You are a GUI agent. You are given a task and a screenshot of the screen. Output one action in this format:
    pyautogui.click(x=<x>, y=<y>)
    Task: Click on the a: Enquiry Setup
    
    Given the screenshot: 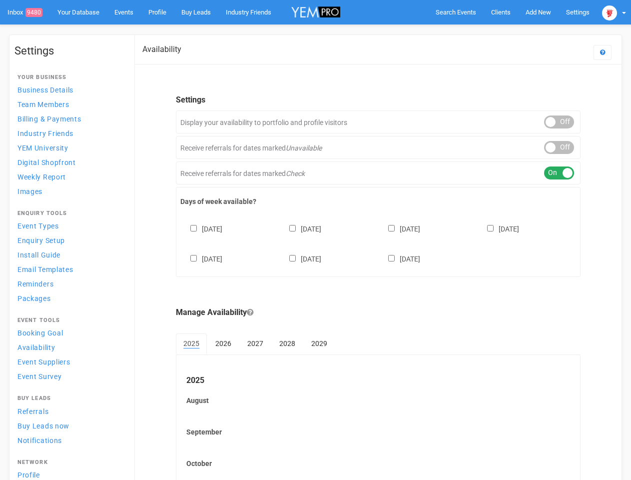 What is the action you would take?
    pyautogui.click(x=69, y=240)
    